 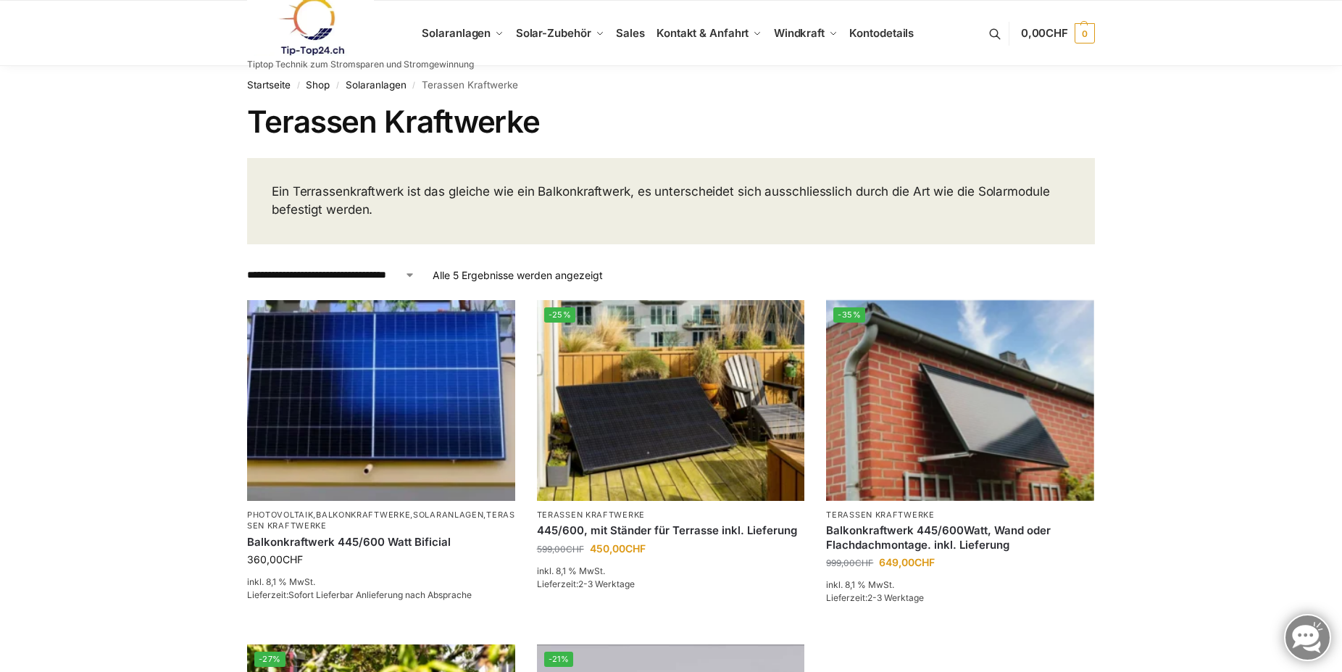 What do you see at coordinates (960, 400) in the screenshot?
I see `a: -35%Wandbefestigung Solarmodul` at bounding box center [960, 400].